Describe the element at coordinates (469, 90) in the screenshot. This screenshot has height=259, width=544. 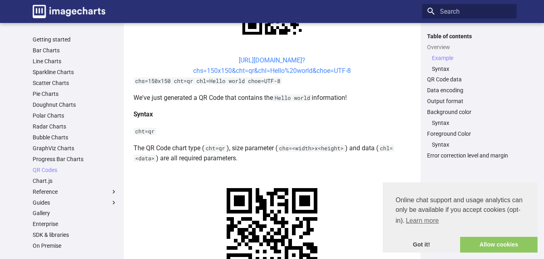
I see `a: Data encoding` at that location.